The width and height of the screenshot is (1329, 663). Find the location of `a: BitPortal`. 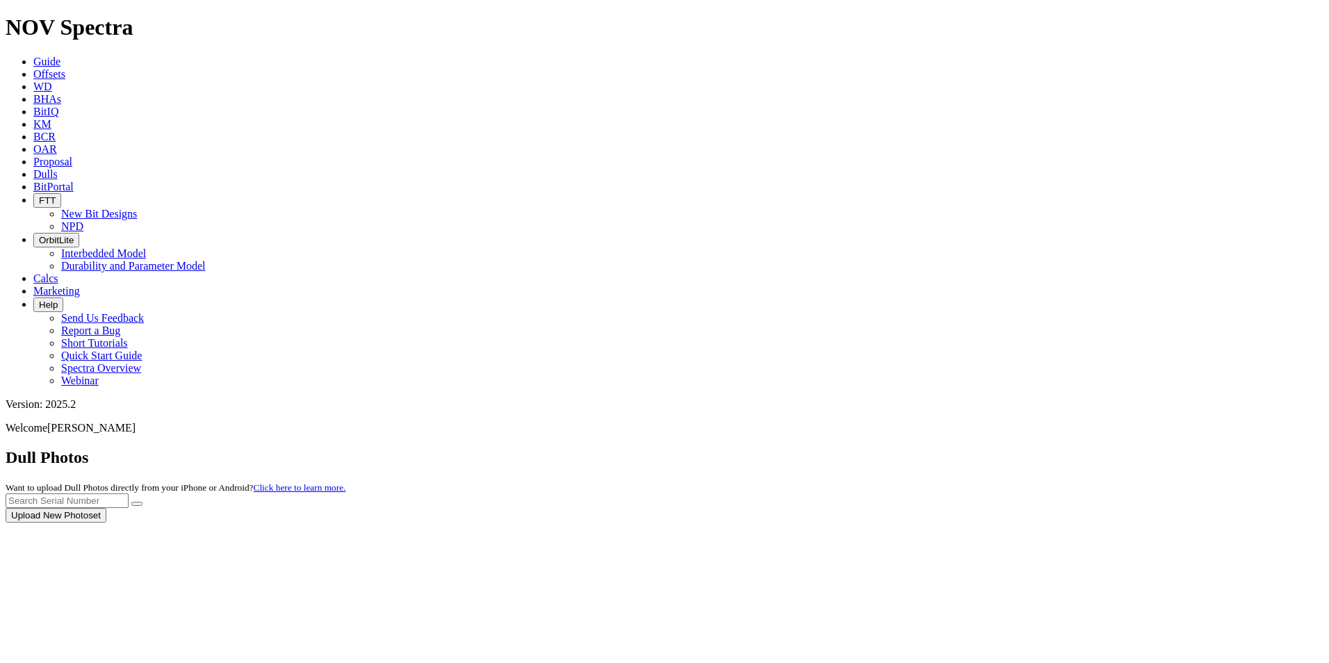

a: BitPortal is located at coordinates (54, 186).